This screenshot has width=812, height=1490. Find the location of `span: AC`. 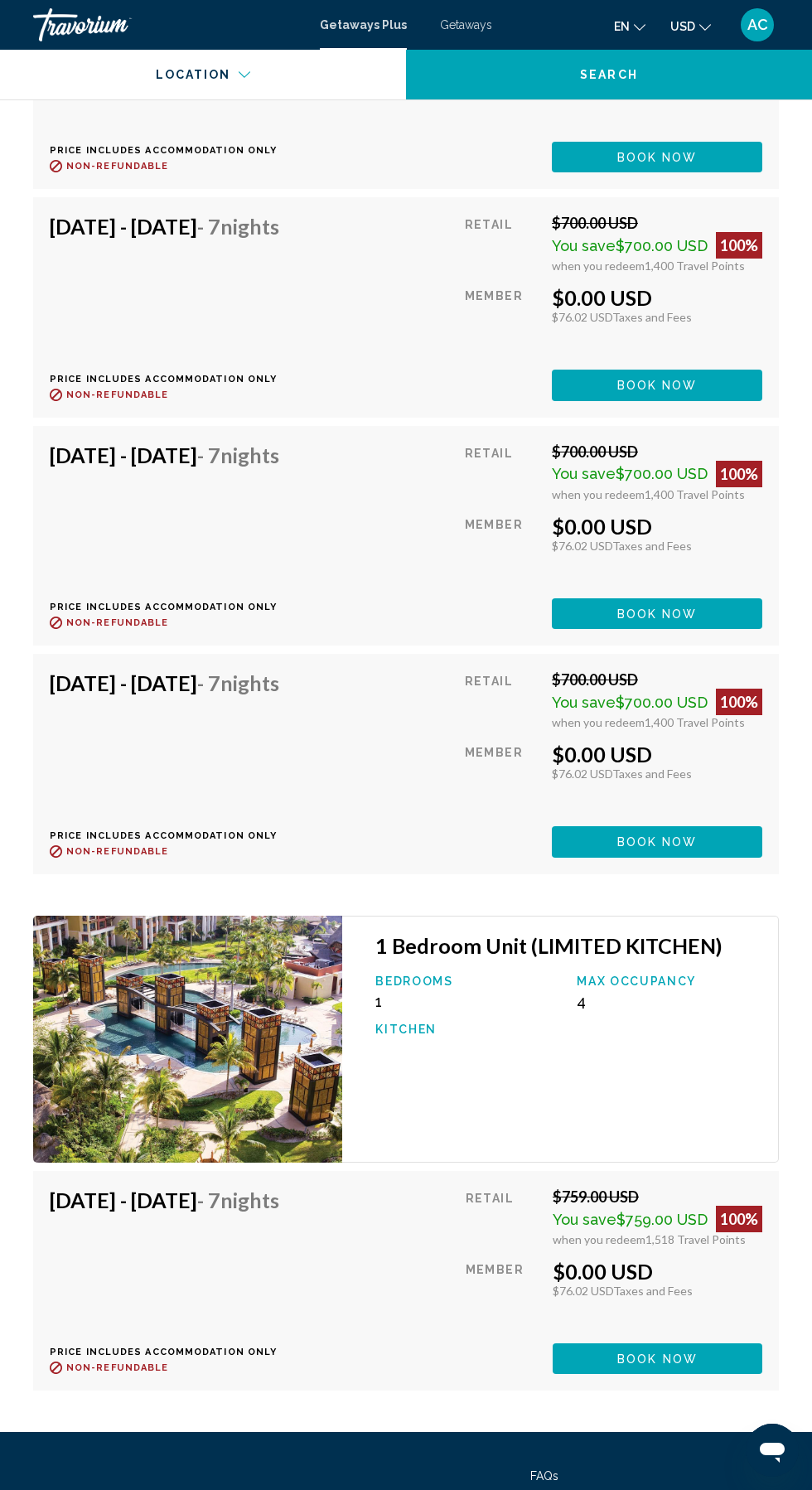

span: AC is located at coordinates (757, 24).